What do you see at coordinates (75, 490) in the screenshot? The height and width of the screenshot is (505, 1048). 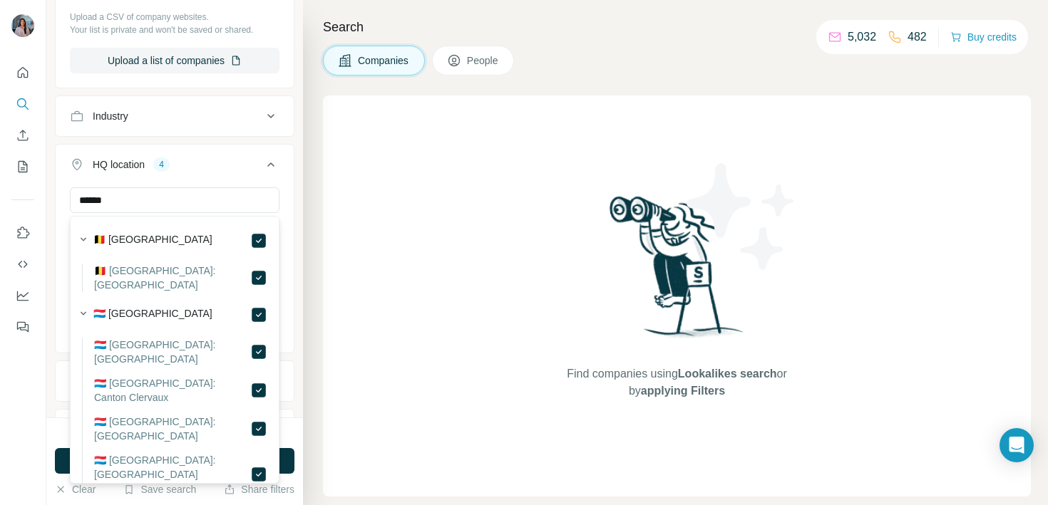 I see `button: Clear` at bounding box center [75, 490].